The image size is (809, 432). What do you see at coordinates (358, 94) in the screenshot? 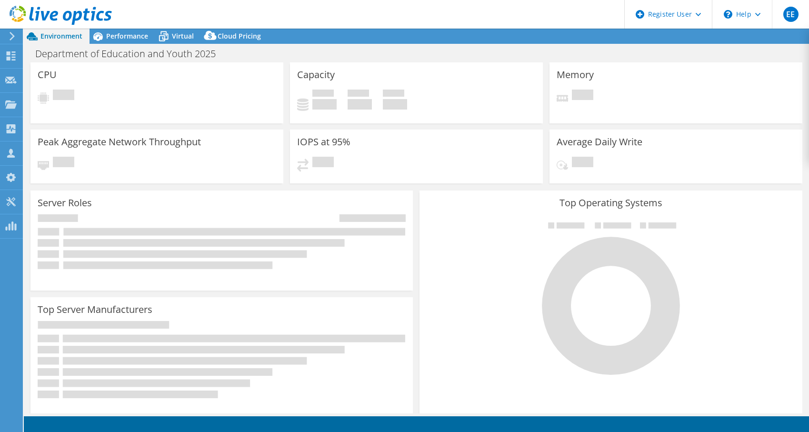
I see `span: Free` at bounding box center [358, 94].